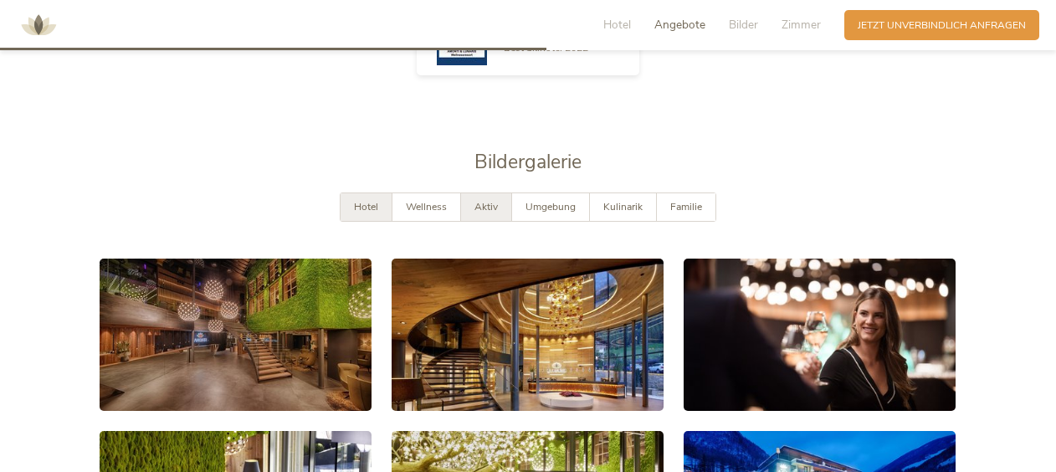 This screenshot has height=472, width=1056. What do you see at coordinates (426, 207) in the screenshot?
I see `span: Wellness` at bounding box center [426, 207].